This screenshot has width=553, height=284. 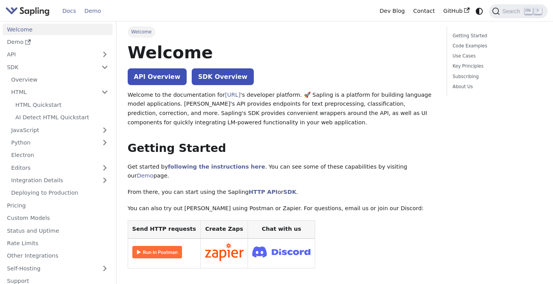 What do you see at coordinates (157, 76) in the screenshot?
I see `a: API Overview` at bounding box center [157, 76].